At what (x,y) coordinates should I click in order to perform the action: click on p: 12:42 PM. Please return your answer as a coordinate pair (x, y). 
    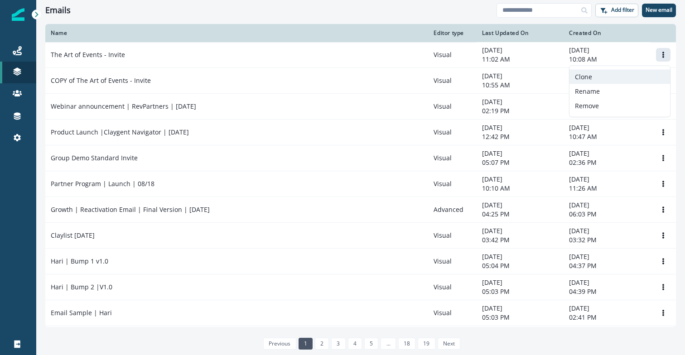
    Looking at the image, I should click on (520, 137).